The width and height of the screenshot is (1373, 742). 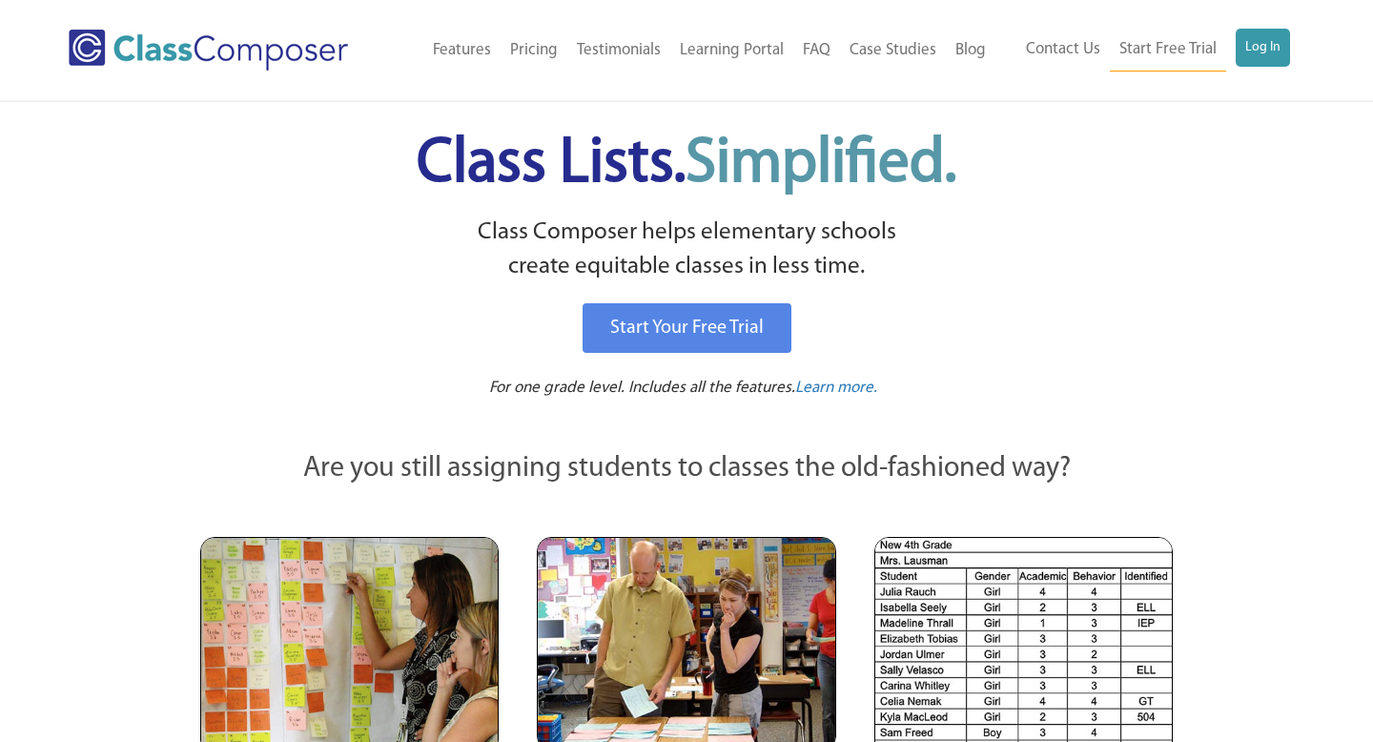 I want to click on a: Pricing, so click(x=534, y=51).